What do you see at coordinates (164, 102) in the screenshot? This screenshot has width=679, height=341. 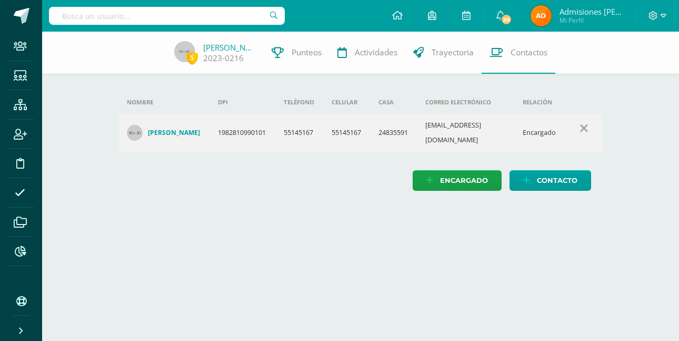 I see `th: Nombre` at bounding box center [164, 102].